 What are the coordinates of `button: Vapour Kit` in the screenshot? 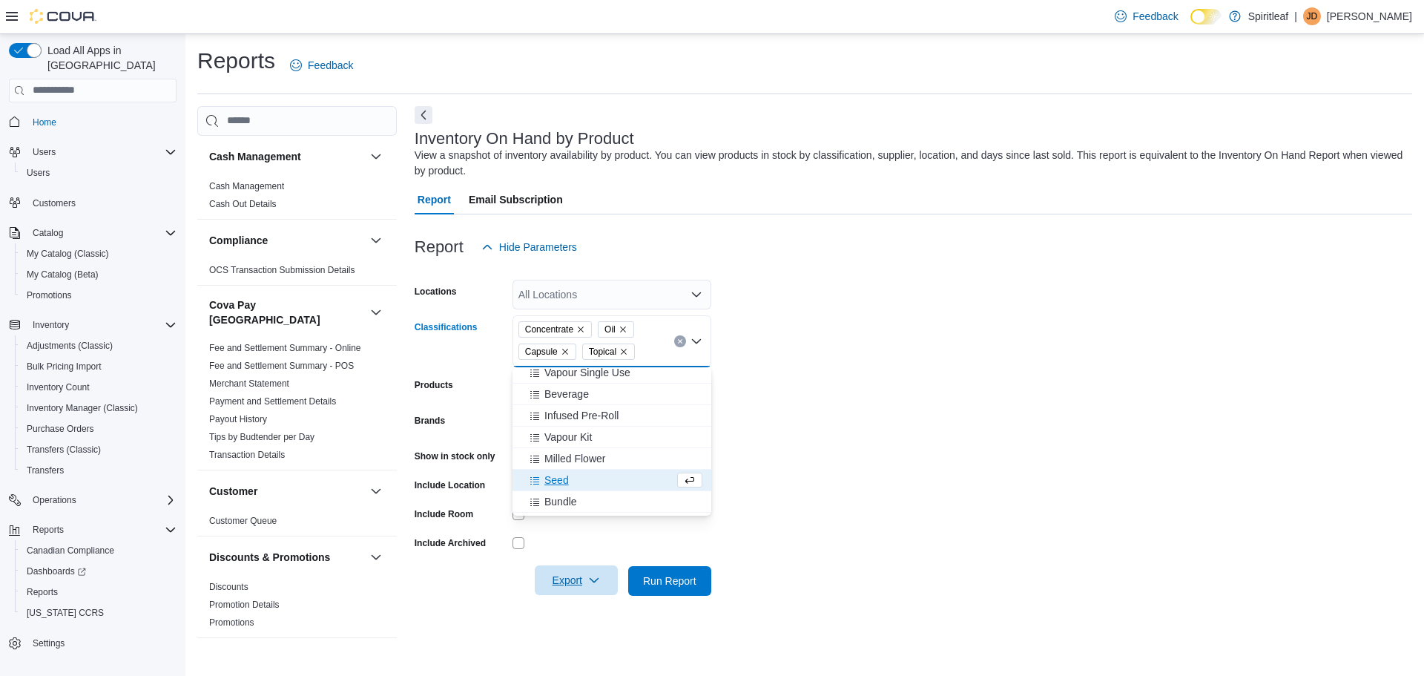 It's located at (612, 437).